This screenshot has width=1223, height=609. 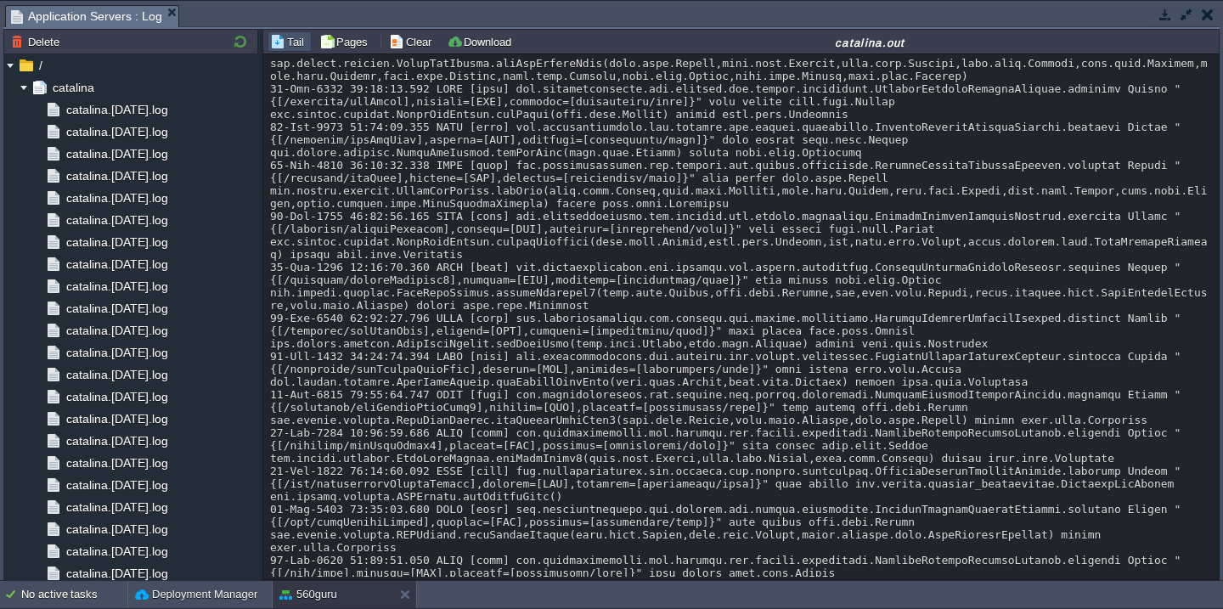 What do you see at coordinates (413, 42) in the screenshot?
I see `button: Clear` at bounding box center [413, 42].